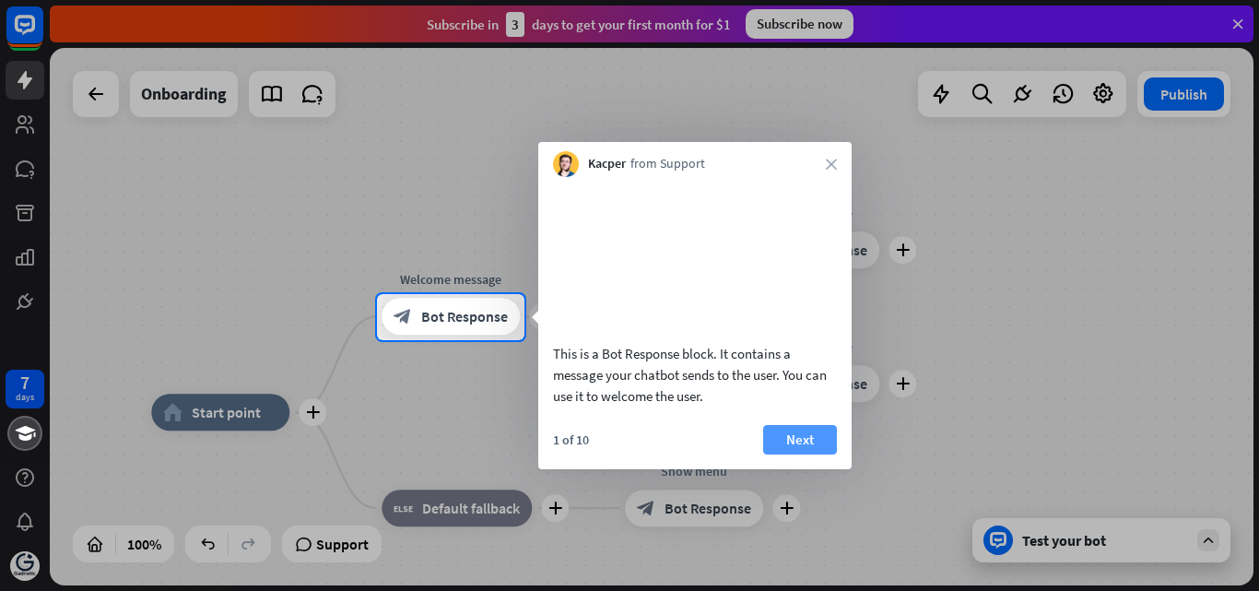 The image size is (1259, 591). What do you see at coordinates (42, 35) in the screenshot?
I see `button: Open LiveChat chat widget` at bounding box center [42, 35].